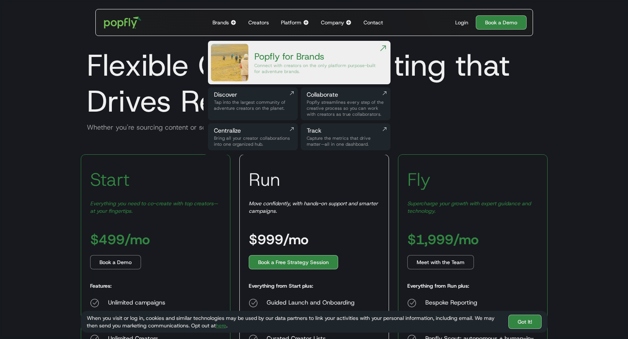  I want to click on h3: $999/mo, so click(279, 239).